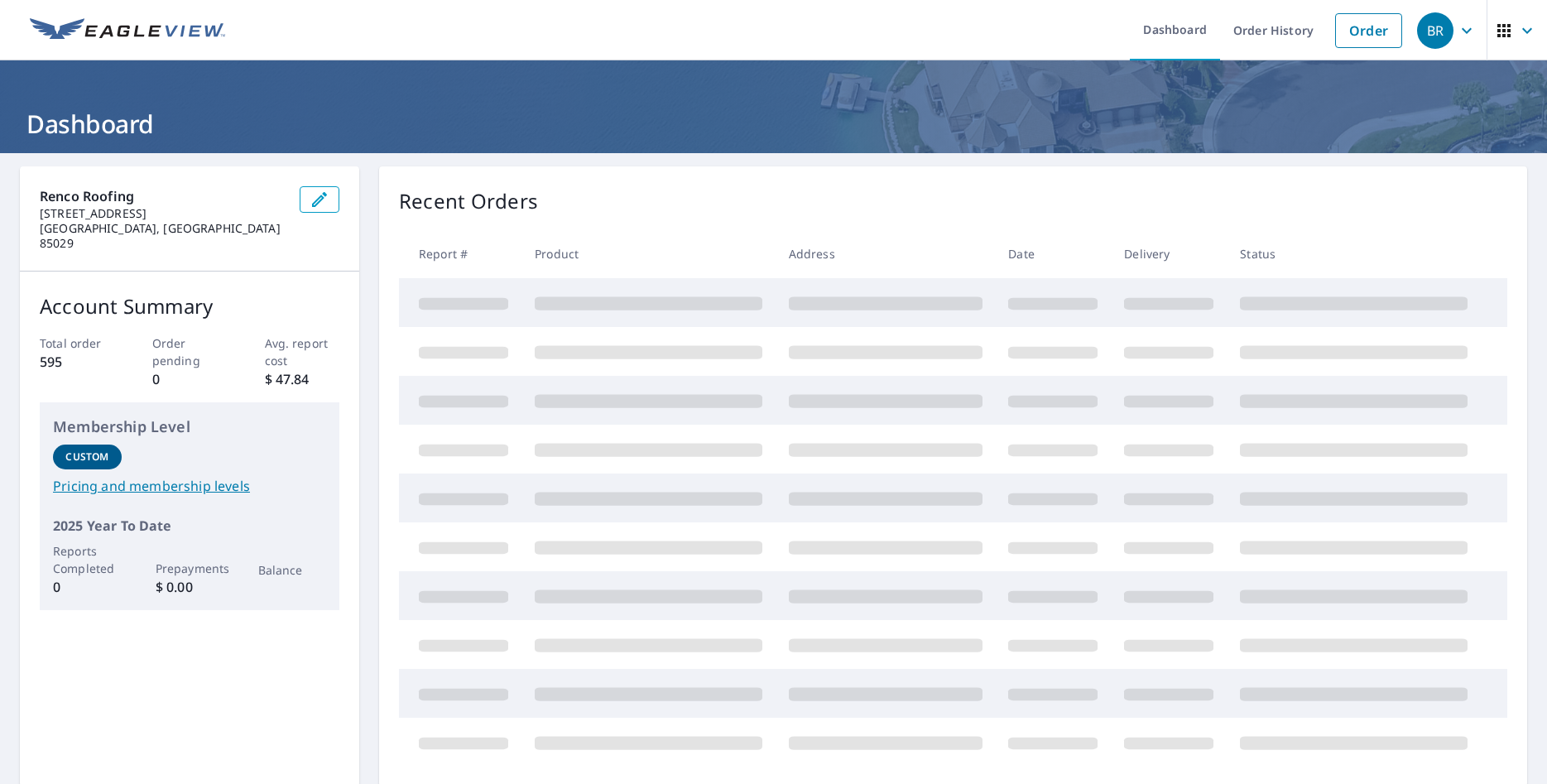 The height and width of the screenshot is (784, 1547). I want to click on p: Balance, so click(292, 569).